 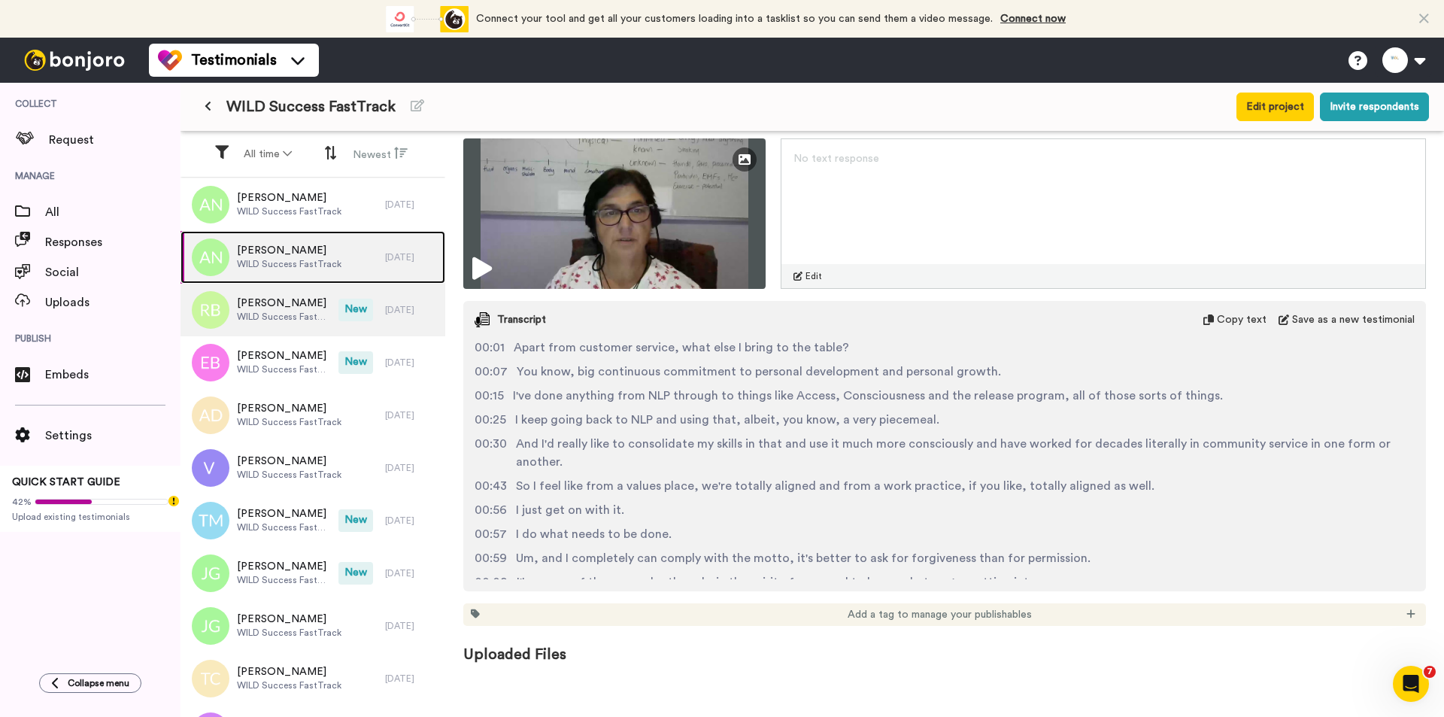 I want to click on span: Request, so click(x=114, y=140).